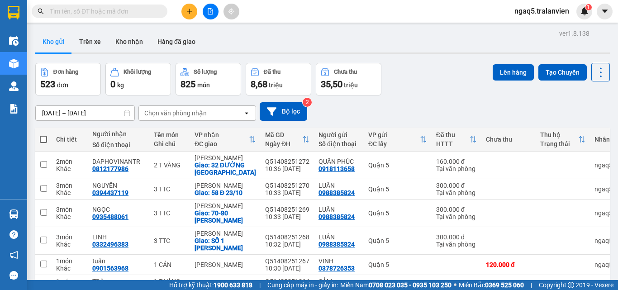 The height and width of the screenshot is (290, 618). I want to click on button: Trên xe, so click(90, 42).